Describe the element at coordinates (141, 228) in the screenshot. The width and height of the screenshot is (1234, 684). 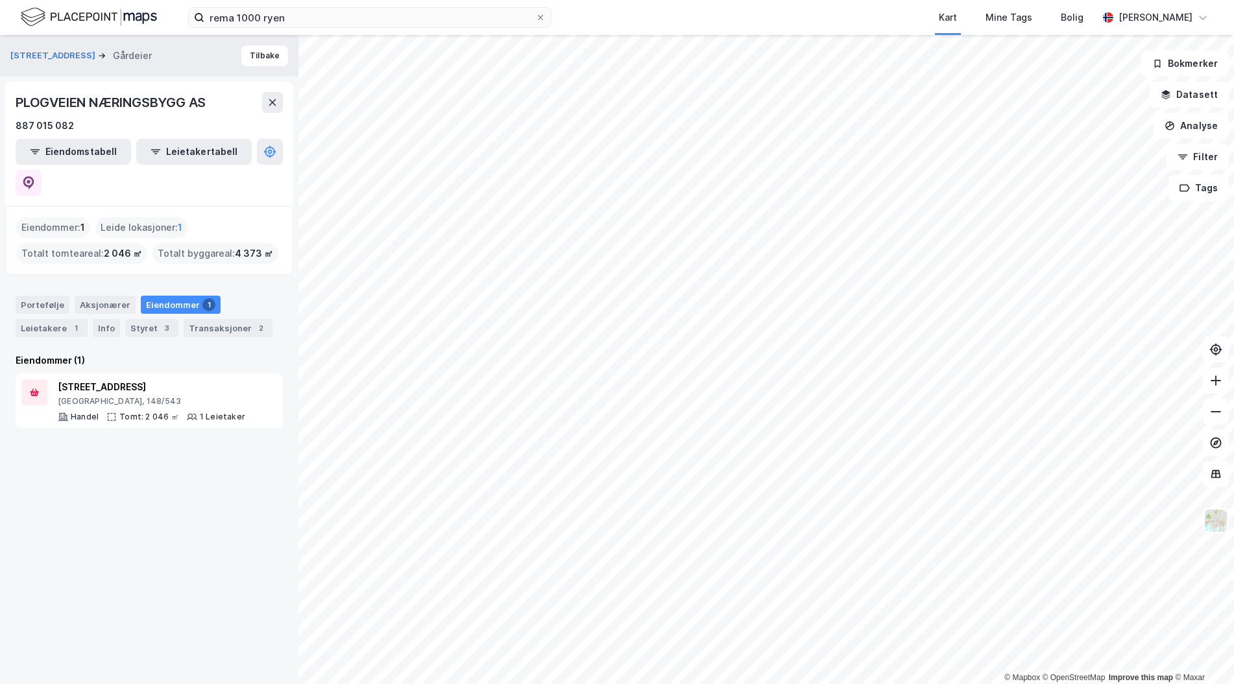
I see `div: Leide lokasjoner :` at that location.